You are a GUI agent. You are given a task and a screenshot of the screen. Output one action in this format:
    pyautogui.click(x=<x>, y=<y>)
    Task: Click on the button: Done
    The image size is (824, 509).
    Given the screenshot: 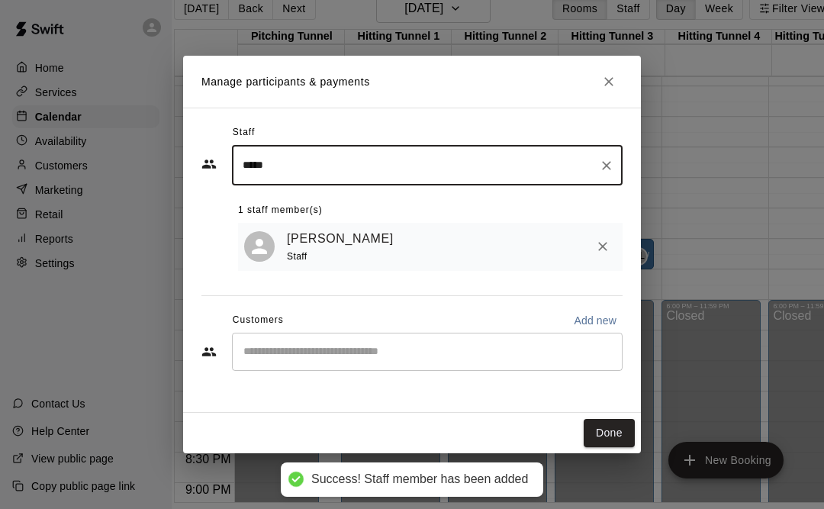 What is the action you would take?
    pyautogui.click(x=609, y=433)
    